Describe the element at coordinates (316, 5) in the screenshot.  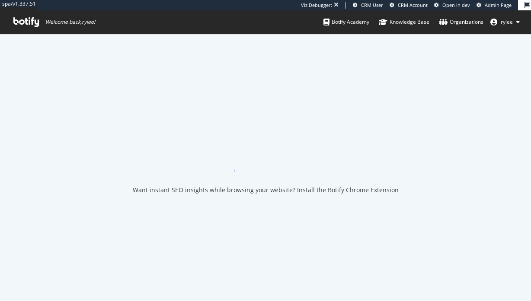
I see `div: Viz Debugger:` at that location.